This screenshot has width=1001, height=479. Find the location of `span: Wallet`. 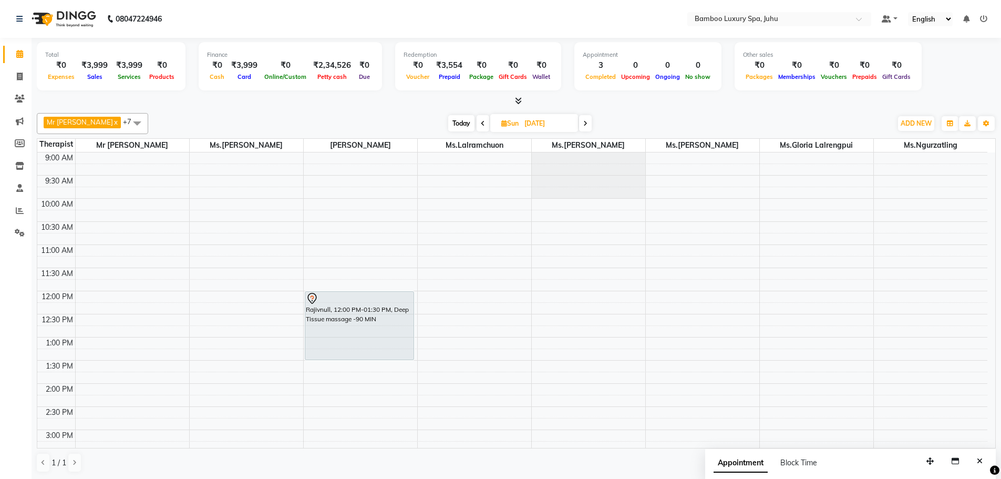

span: Wallet is located at coordinates (541, 77).